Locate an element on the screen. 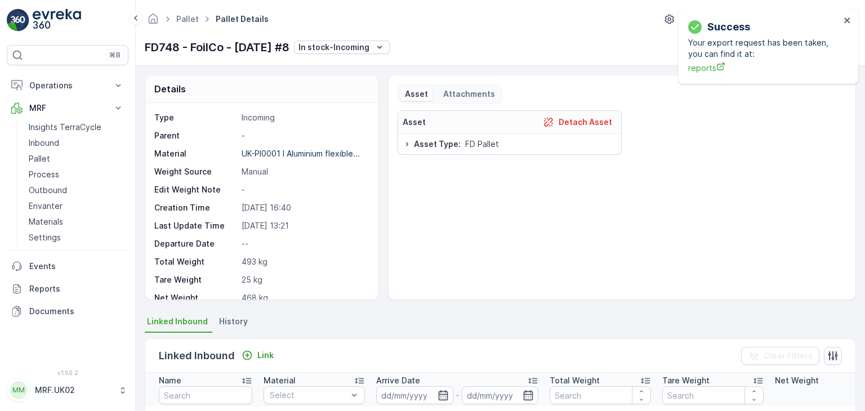  p: Parent is located at coordinates (195, 136).